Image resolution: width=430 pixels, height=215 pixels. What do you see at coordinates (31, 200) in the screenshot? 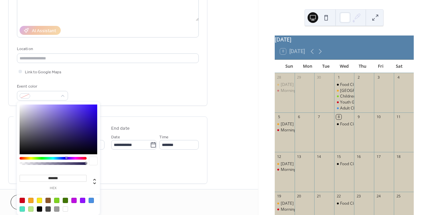
I see `div: #F5A623` at bounding box center [31, 200].